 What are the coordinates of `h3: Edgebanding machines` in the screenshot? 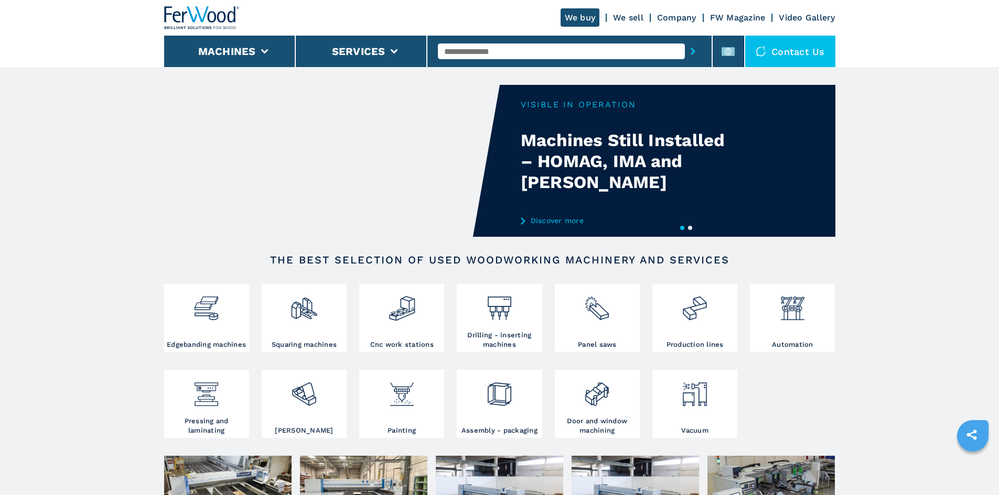 It's located at (206, 345).